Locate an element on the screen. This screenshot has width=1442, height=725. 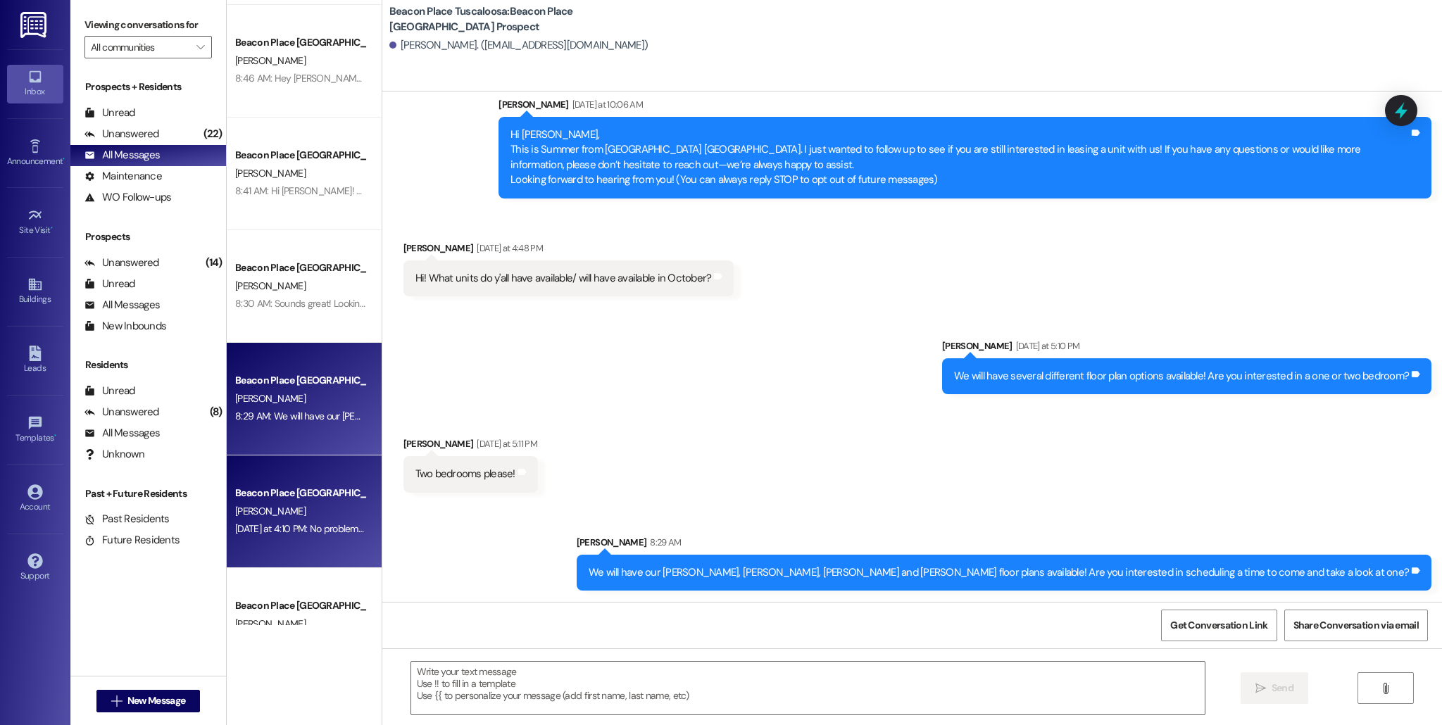
span: Get Conversation Link is located at coordinates (1219, 625).